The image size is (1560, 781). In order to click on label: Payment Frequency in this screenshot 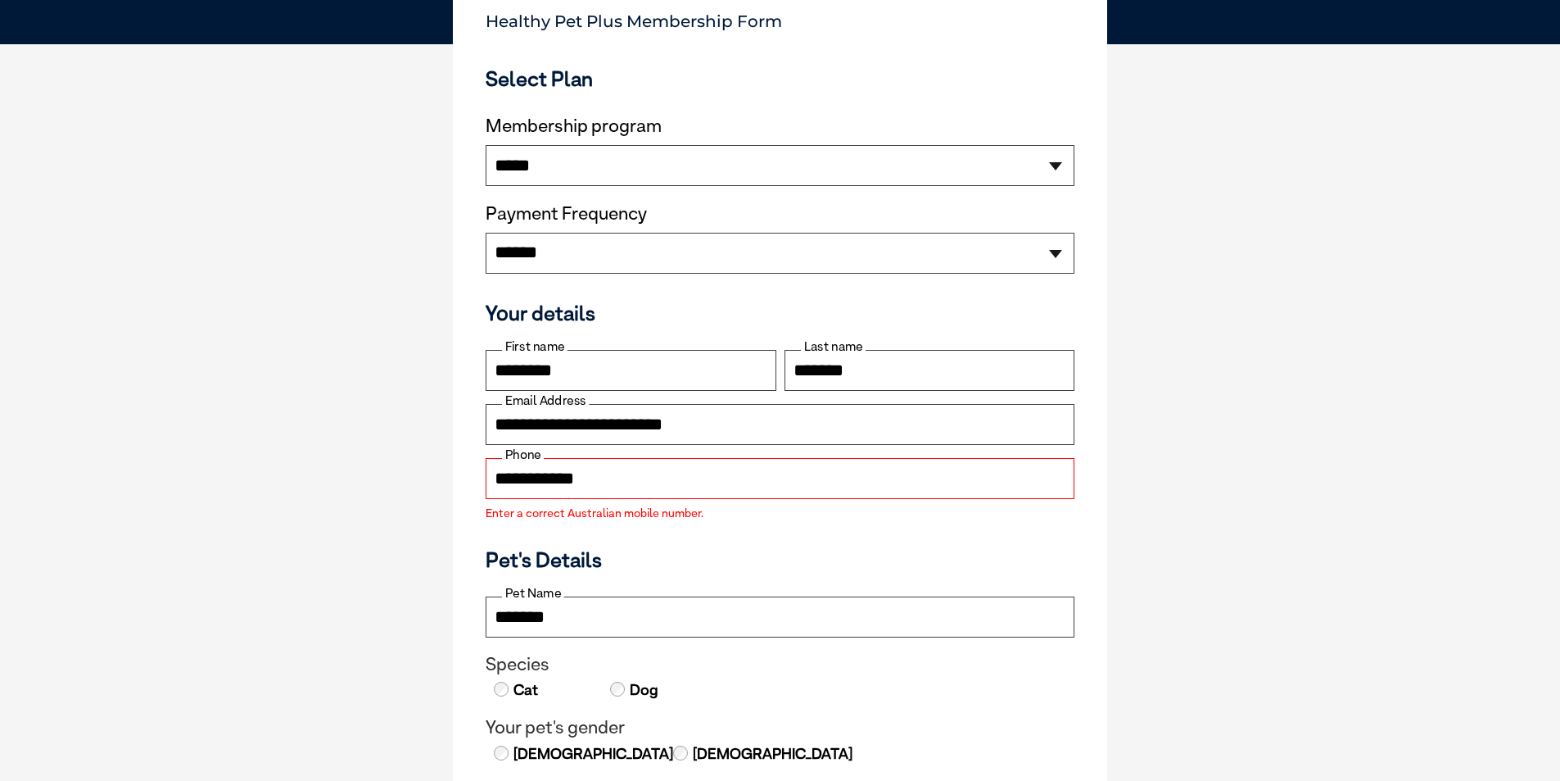, I will do `click(566, 214)`.